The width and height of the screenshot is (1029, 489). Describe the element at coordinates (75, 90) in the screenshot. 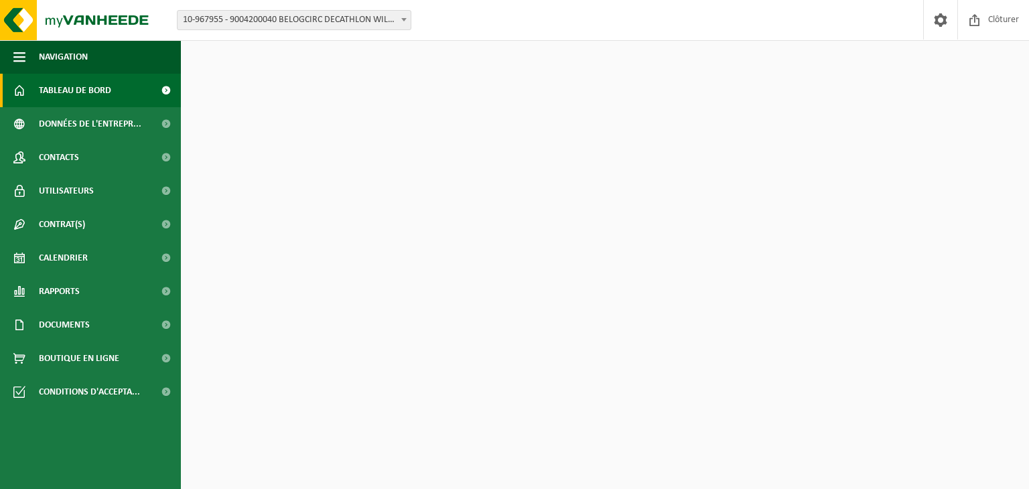

I see `span: Tableau de bord` at that location.